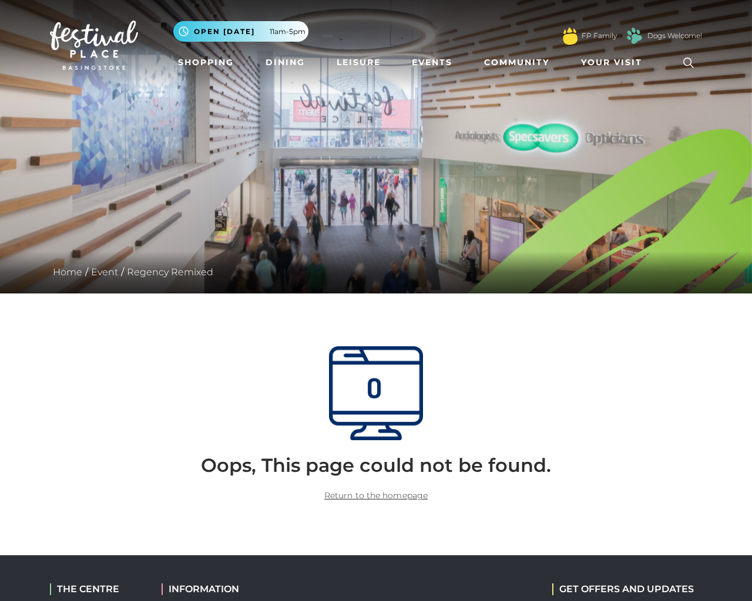 The height and width of the screenshot is (601, 752). What do you see at coordinates (170, 272) in the screenshot?
I see `a: Regency Remixed` at bounding box center [170, 272].